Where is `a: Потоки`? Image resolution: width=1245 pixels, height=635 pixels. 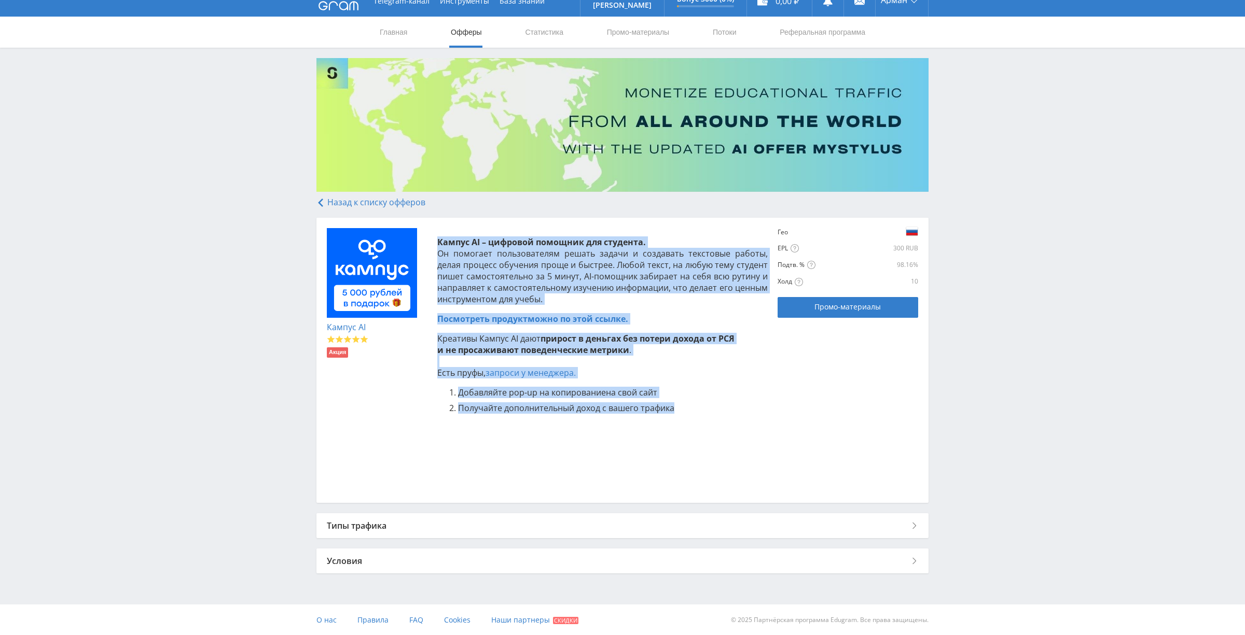 a: Потоки is located at coordinates (724, 32).